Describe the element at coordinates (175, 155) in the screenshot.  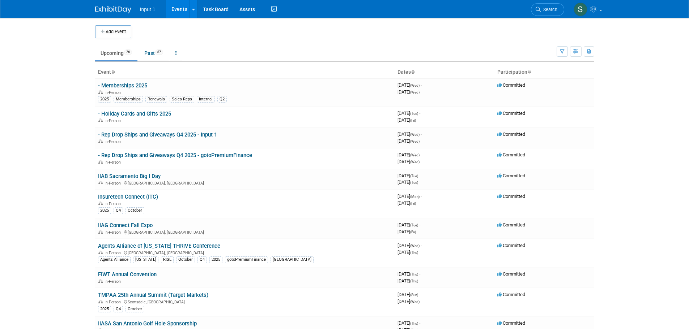
I see `a: - Rep Drop Ships and Giveaways Q4 2025 - gotoPremiumFinance` at that location.